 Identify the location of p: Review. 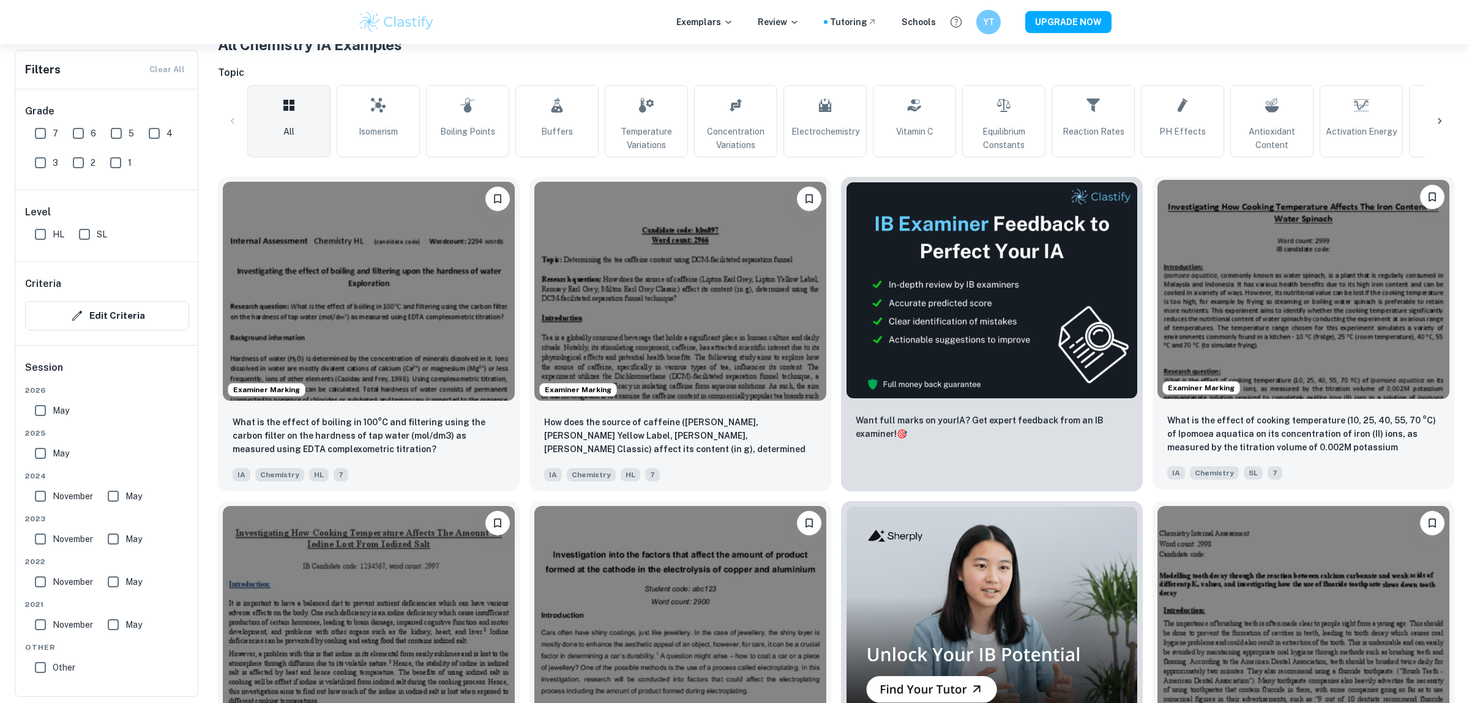
(779, 22).